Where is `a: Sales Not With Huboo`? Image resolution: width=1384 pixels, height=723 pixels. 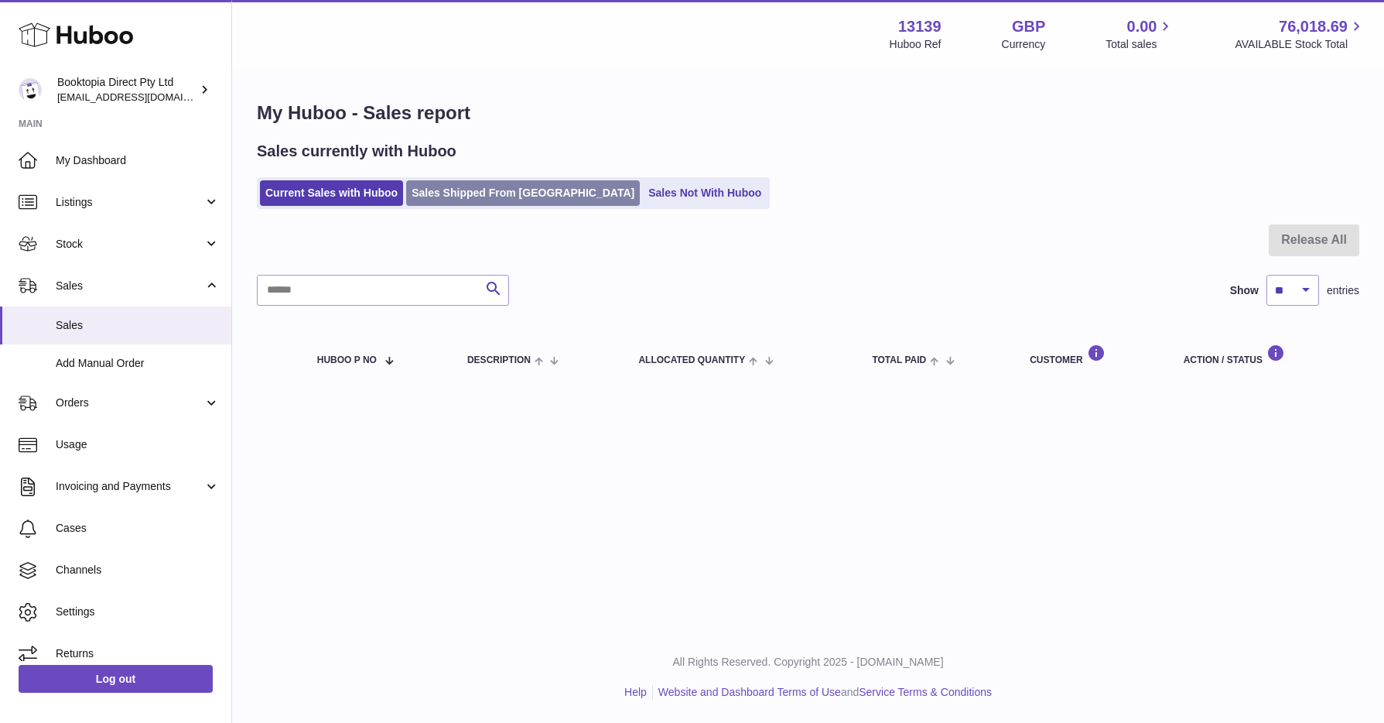 a: Sales Not With Huboo is located at coordinates (705, 193).